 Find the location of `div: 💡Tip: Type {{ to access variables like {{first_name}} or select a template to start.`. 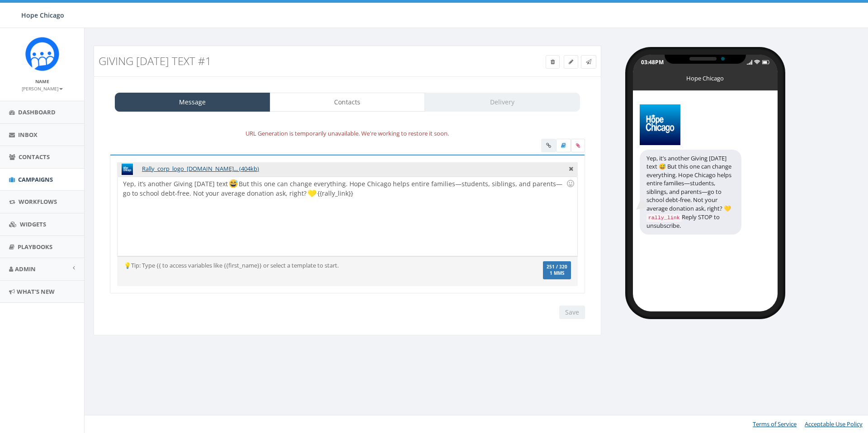

div: 💡Tip: Type {{ to access variables like {{first_name}} or select a template to start. is located at coordinates (309, 265).